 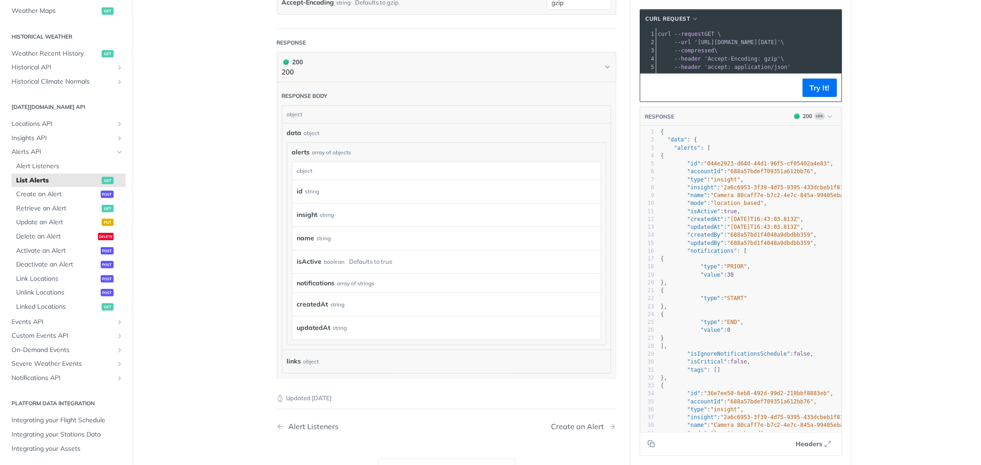 I want to click on span: Log, so click(x=819, y=116).